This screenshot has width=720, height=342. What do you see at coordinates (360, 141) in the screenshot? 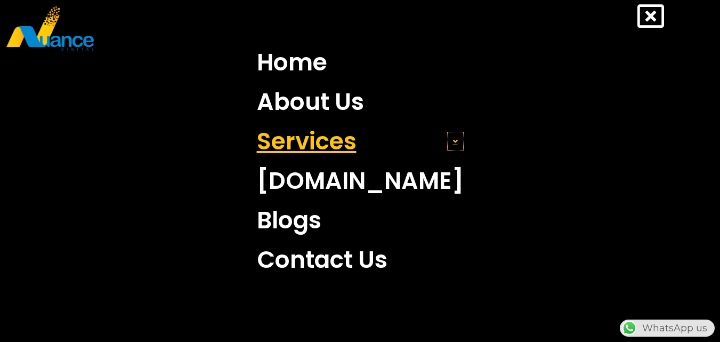
I see `a: Services` at bounding box center [360, 141].